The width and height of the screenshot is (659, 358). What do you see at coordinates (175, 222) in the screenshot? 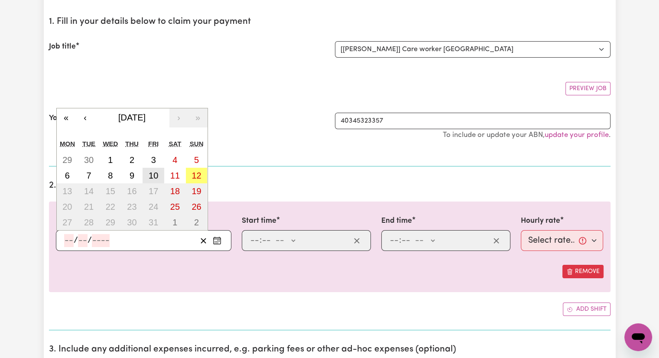
I see `abbr: November 1, 2025` at bounding box center [175, 222].